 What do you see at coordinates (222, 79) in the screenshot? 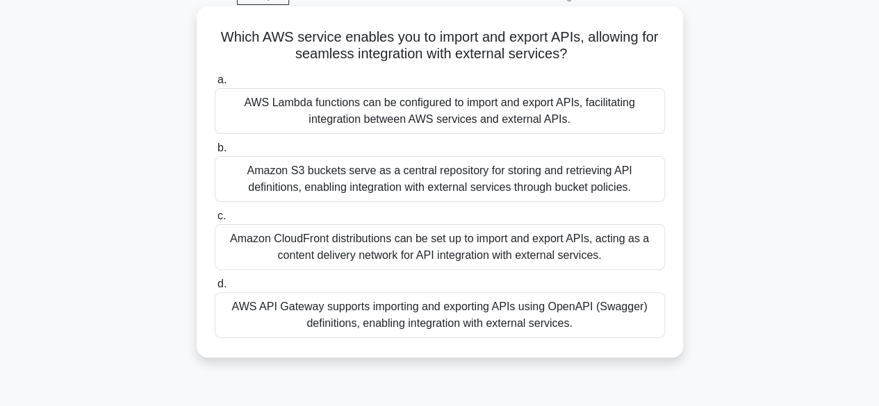
I see `span: a.` at bounding box center [222, 79].